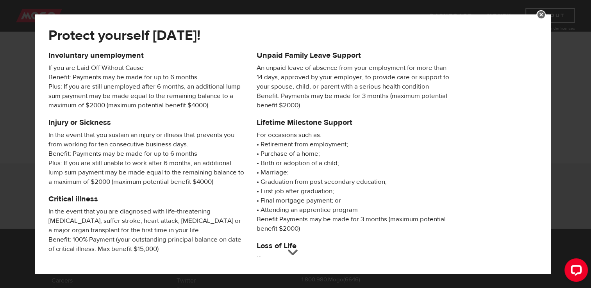 The image size is (591, 288). I want to click on button: Open LiveChat chat widget, so click(18, 15).